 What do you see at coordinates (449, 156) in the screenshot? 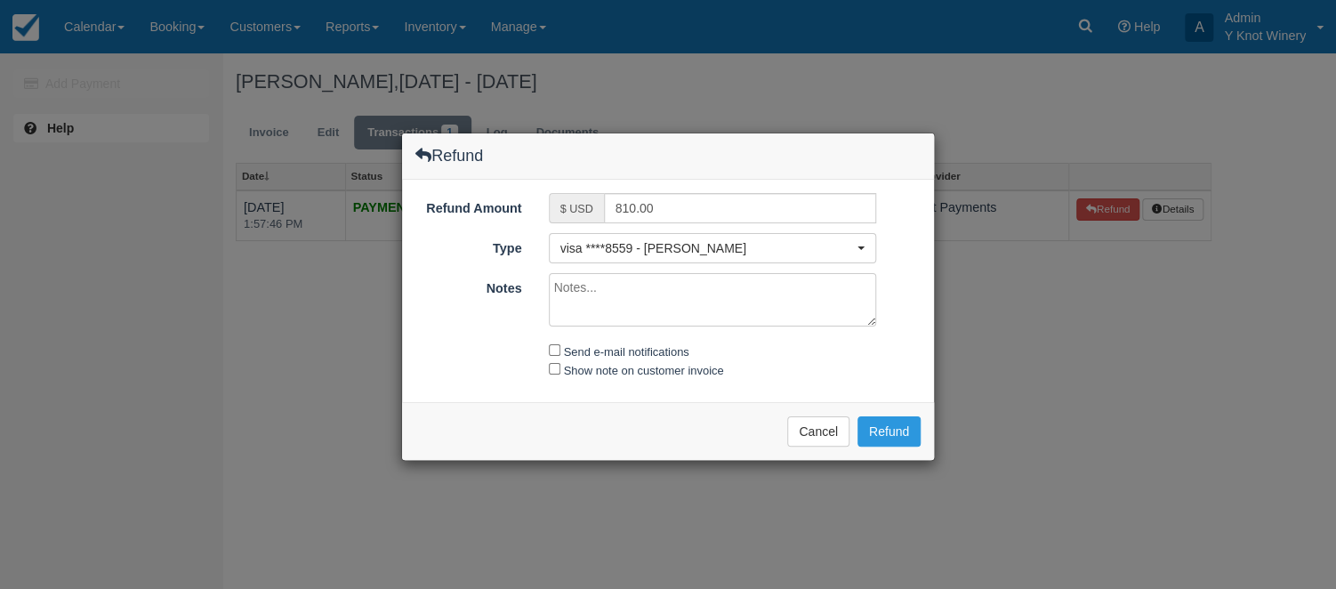
I see `h4: Refund` at bounding box center [449, 156].